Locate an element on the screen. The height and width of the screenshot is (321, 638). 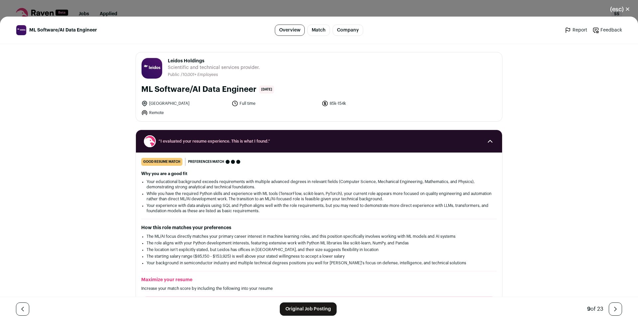
li: While you have the required Python skills and experience with ML tools (TensorFlow, scikit-learn,... is located at coordinates (319, 197).